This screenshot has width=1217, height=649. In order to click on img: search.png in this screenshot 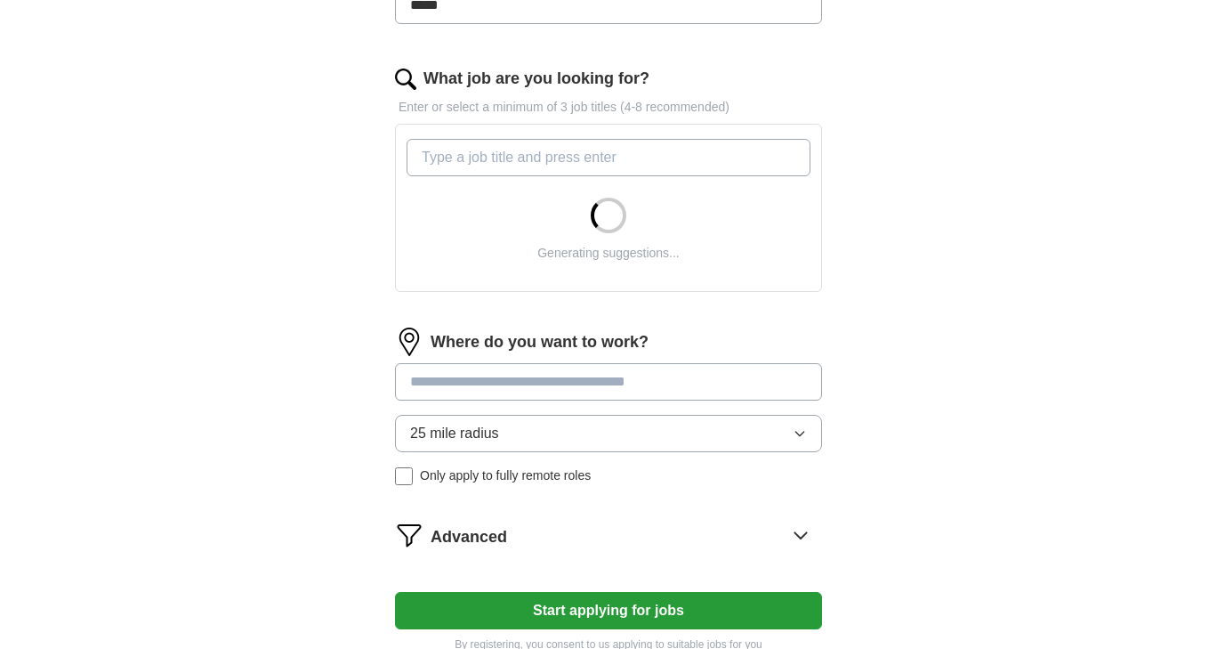, I will do `click(406, 79)`.